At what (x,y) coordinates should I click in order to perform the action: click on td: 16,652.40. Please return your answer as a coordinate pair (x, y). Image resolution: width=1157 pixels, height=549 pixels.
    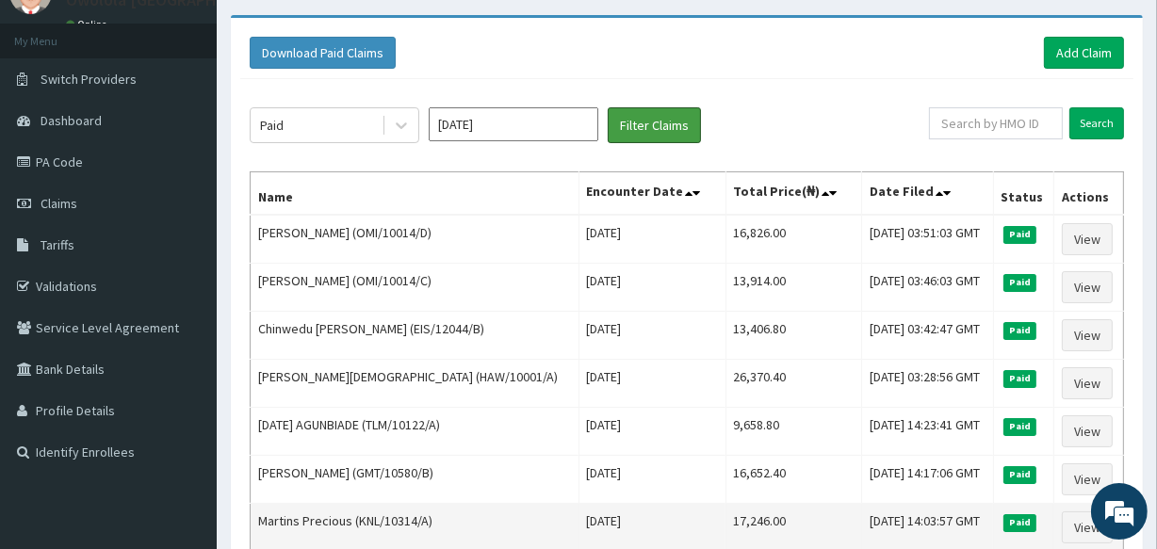
    Looking at the image, I should click on (794, 480).